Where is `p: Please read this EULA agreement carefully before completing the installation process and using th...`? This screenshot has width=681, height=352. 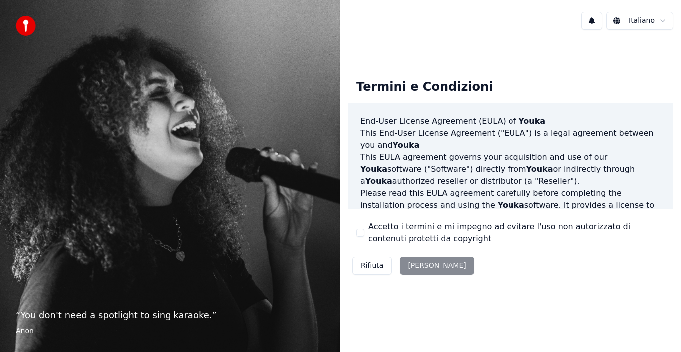 p: Please read this EULA agreement carefully before completing the installation process and using th... is located at coordinates (511, 211).